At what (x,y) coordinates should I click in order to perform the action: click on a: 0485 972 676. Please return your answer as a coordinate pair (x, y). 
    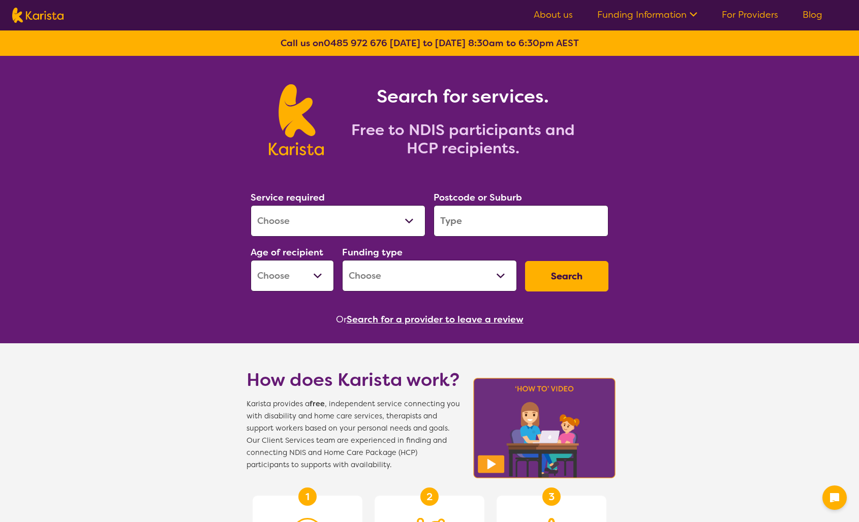
    Looking at the image, I should click on (355, 43).